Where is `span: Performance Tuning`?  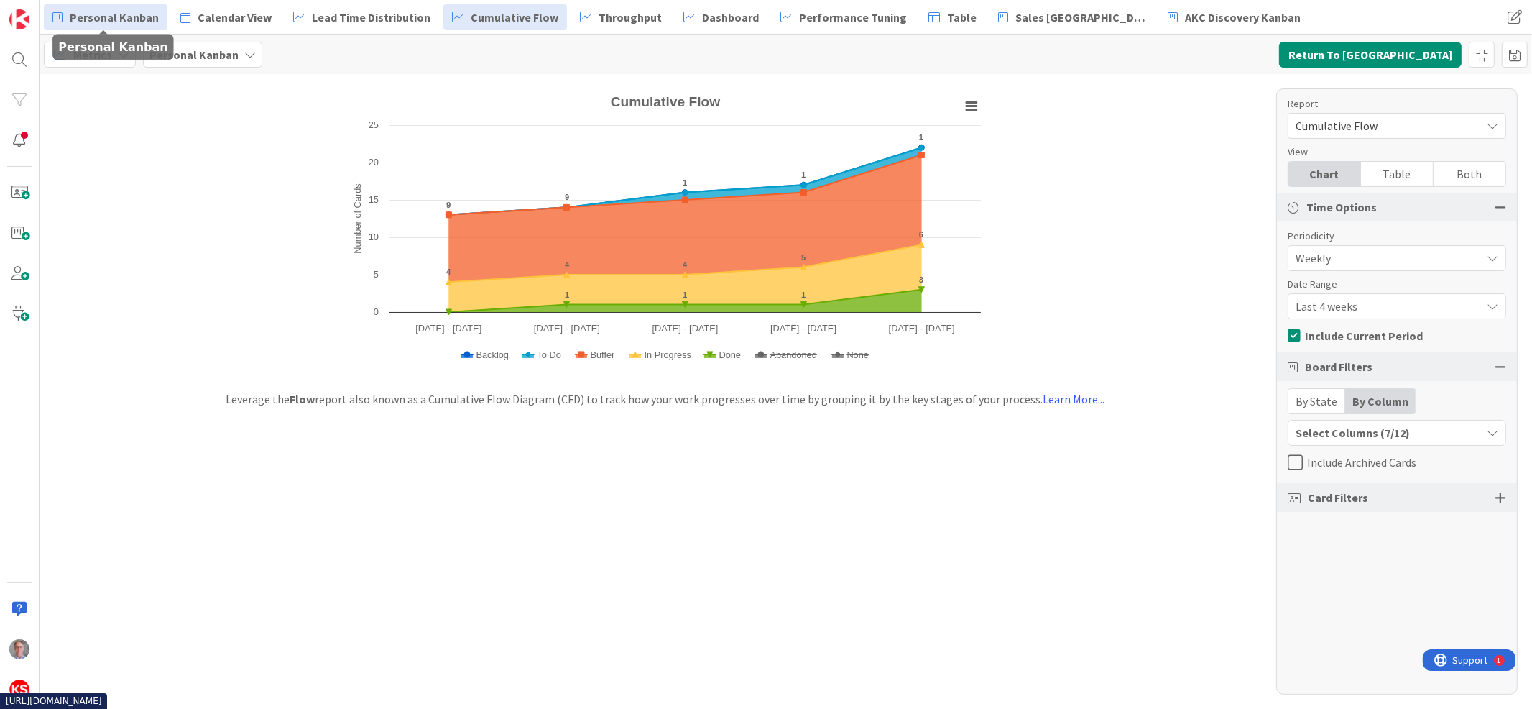 span: Performance Tuning is located at coordinates (853, 17).